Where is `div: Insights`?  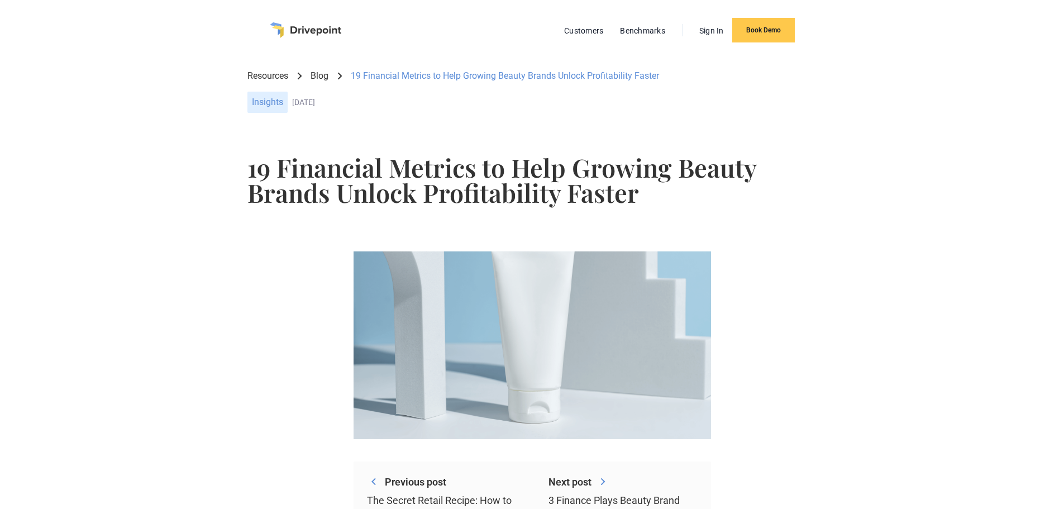 div: Insights is located at coordinates (268, 102).